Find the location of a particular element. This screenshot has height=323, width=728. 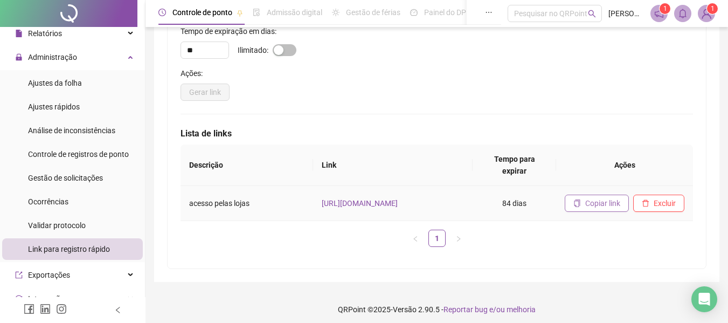

span: Excluir is located at coordinates (664, 203).